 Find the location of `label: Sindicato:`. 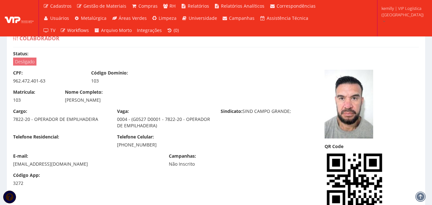

label: Sindicato: is located at coordinates (232, 111).